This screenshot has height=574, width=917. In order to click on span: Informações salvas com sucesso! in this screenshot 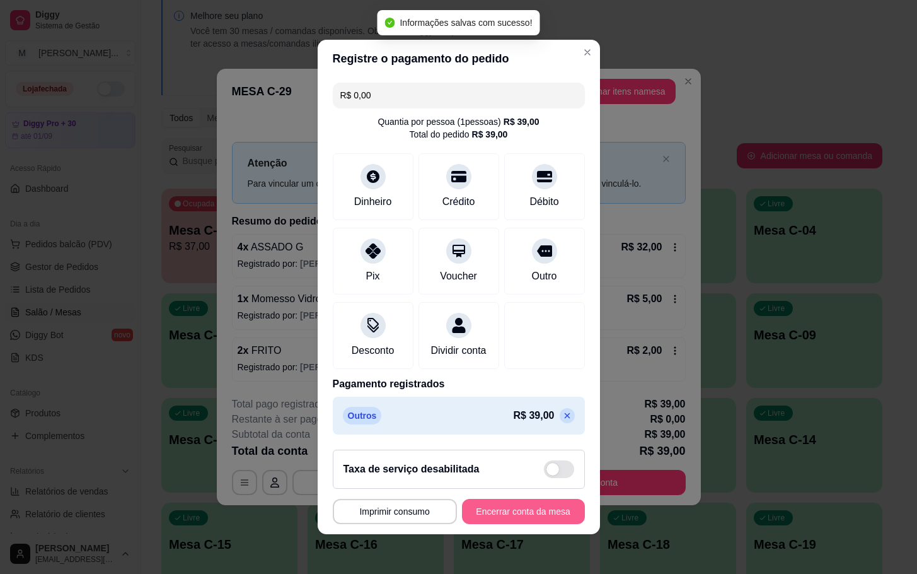, I will do `click(466, 23)`.